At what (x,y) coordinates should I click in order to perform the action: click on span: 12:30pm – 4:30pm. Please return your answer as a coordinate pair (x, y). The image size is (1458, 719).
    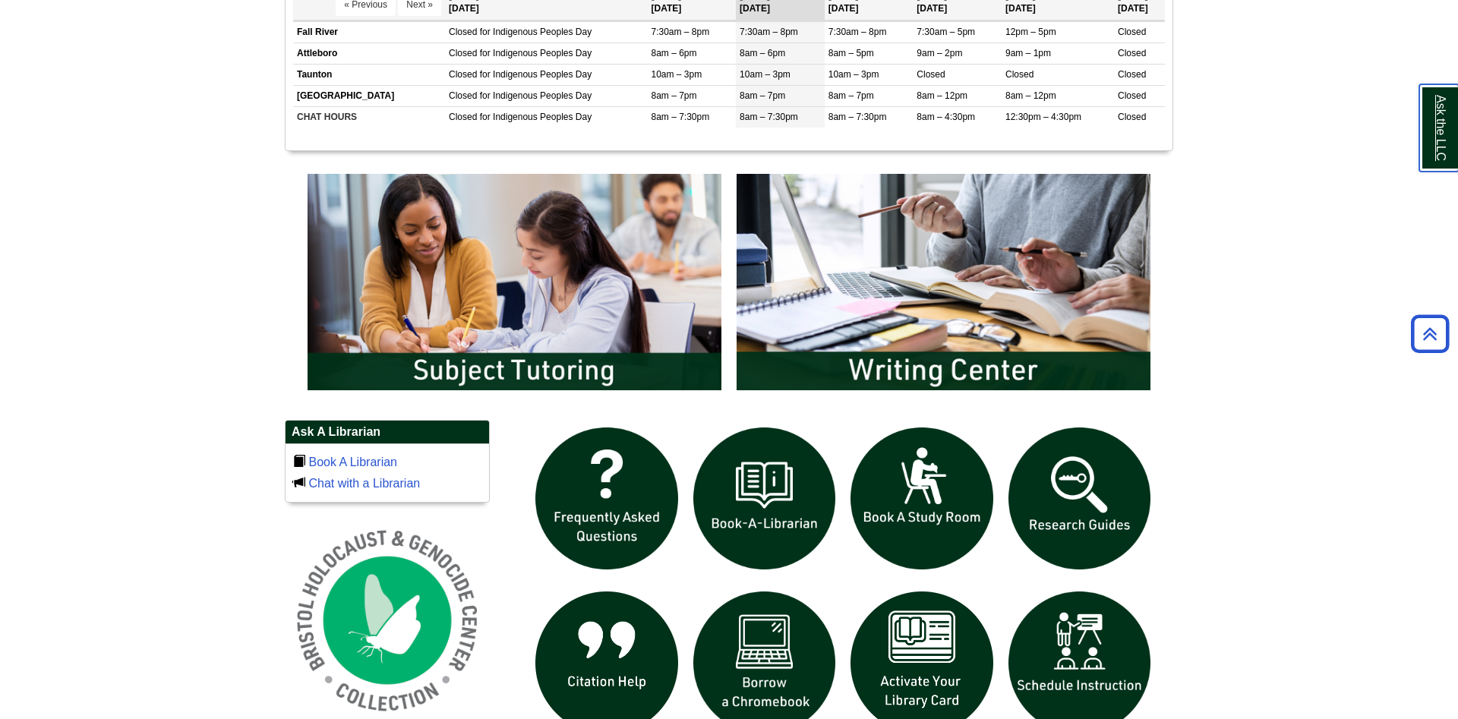
    Looking at the image, I should click on (1044, 117).